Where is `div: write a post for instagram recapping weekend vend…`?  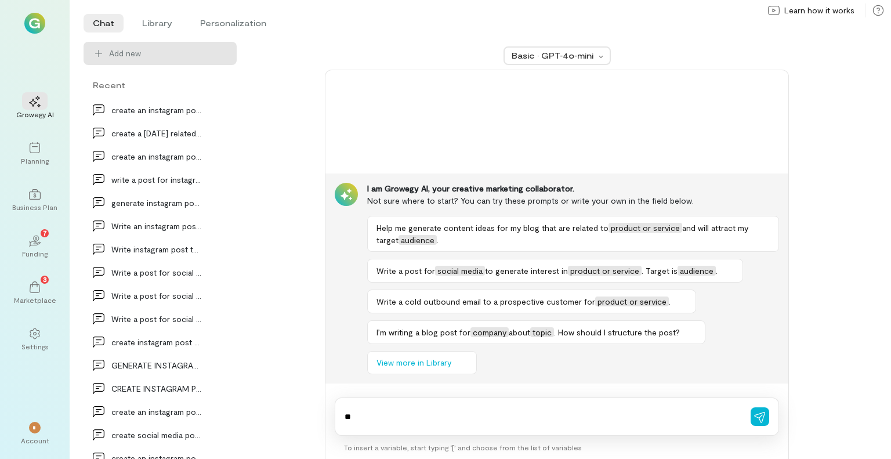 div: write a post for instagram recapping weekend vend… is located at coordinates (157, 179).